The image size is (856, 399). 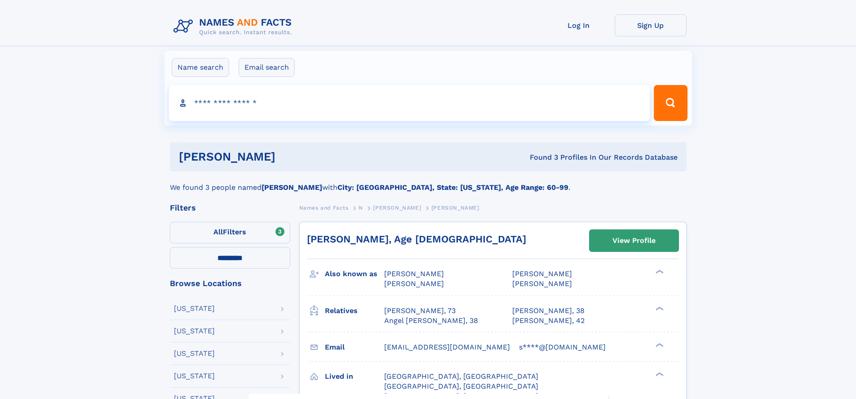 What do you see at coordinates (361, 207) in the screenshot?
I see `a: N` at bounding box center [361, 207].